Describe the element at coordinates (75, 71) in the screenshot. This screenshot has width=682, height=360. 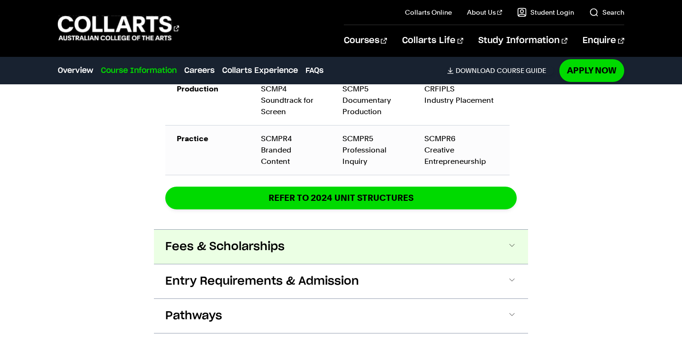
I see `a: Overview` at that location.